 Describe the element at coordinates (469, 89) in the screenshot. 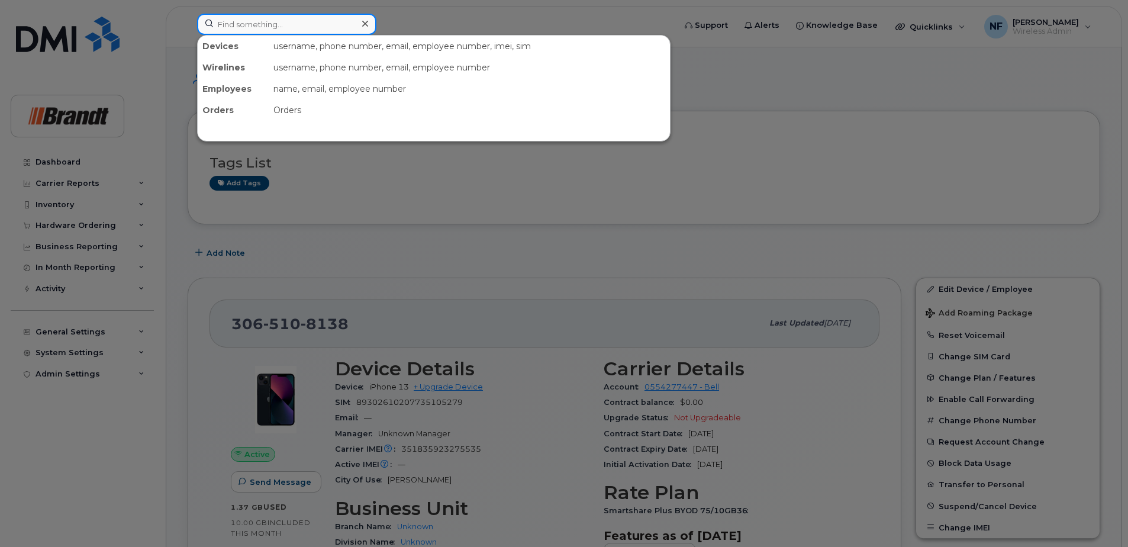

I see `div: name, email, employee number` at that location.